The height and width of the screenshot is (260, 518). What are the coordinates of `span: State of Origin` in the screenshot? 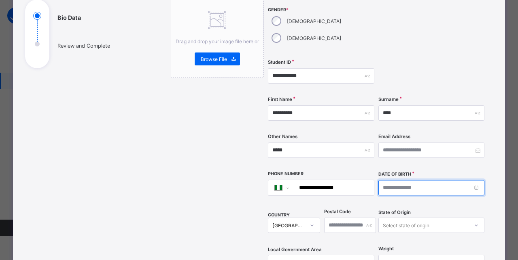 It's located at (394, 213).